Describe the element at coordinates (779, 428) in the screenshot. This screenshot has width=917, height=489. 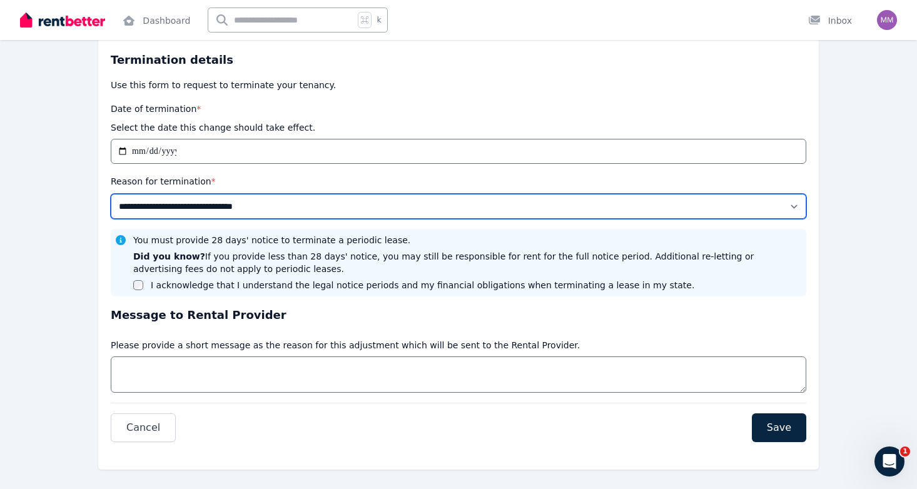
I see `span: Save` at that location.